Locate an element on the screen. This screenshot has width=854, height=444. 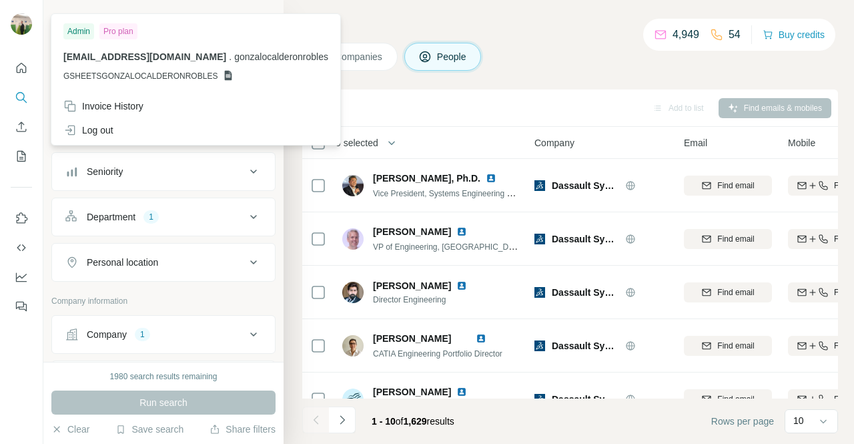
span: Companies is located at coordinates (359, 57).